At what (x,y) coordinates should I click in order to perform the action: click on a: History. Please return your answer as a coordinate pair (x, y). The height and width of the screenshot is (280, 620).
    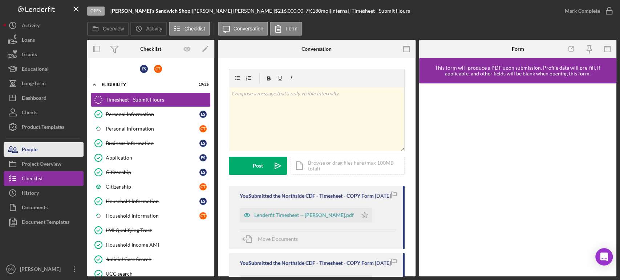
    Looking at the image, I should click on (44, 193).